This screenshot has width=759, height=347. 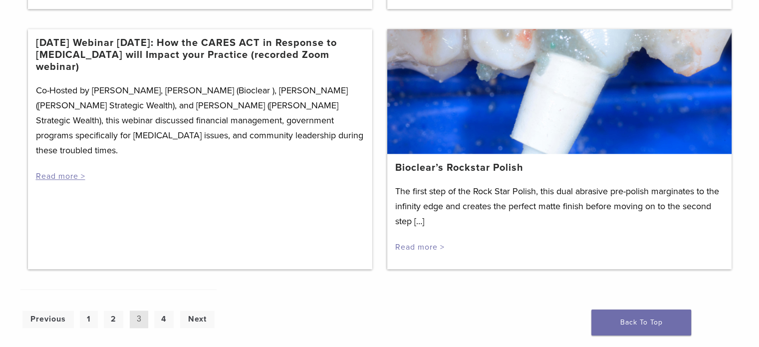 What do you see at coordinates (164, 319) in the screenshot?
I see `a: Page 4` at bounding box center [164, 319].